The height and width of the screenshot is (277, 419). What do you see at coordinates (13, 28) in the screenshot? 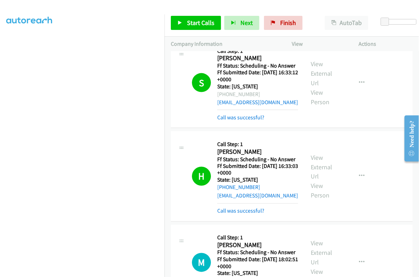
I see `div: Open Resource Center` at bounding box center [13, 28].